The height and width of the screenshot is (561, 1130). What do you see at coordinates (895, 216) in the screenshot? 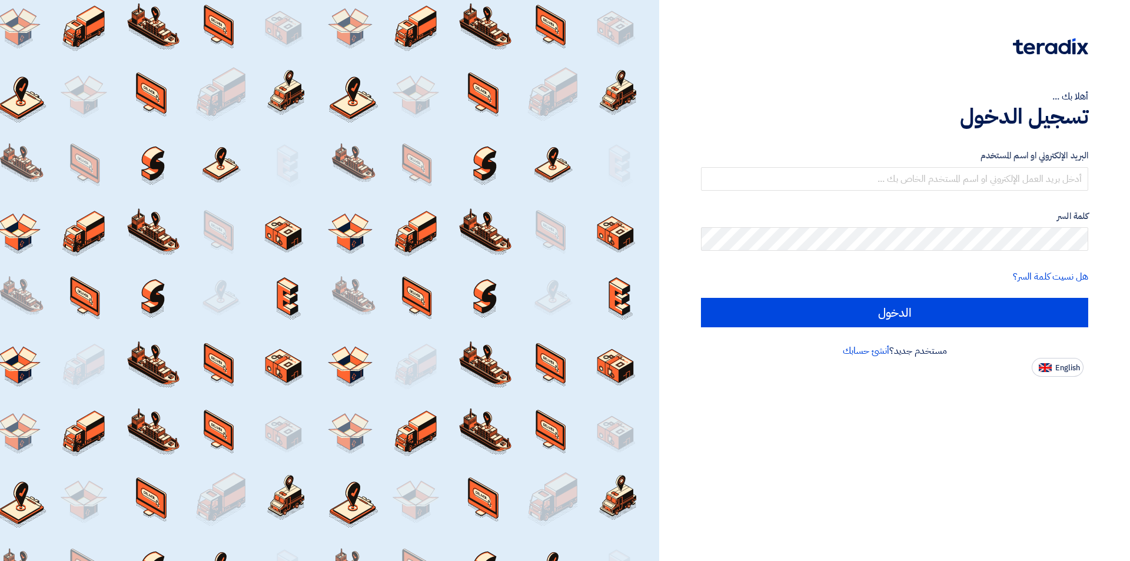
I see `label: كلمة السر` at bounding box center [895, 216].